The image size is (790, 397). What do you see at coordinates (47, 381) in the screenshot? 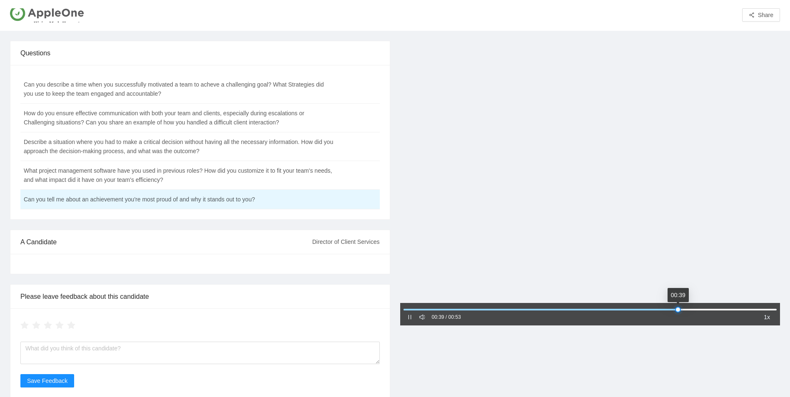
I see `span: Save Feedback` at bounding box center [47, 381].